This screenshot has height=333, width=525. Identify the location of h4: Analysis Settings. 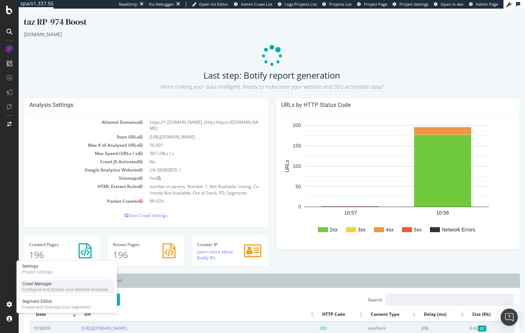
(127, 97).